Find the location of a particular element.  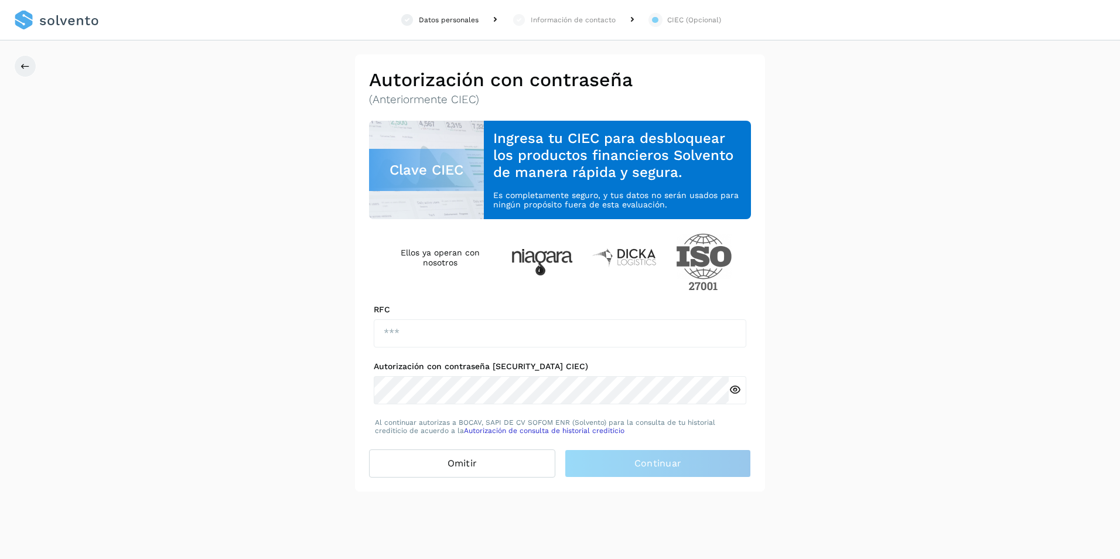

button: Omitir is located at coordinates (462, 463).